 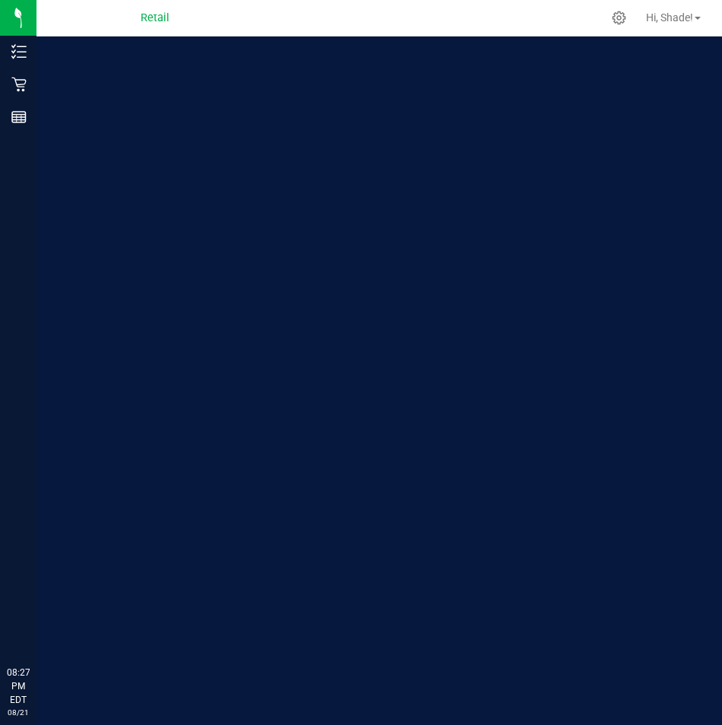 I want to click on span: Hi, Shade!, so click(x=669, y=17).